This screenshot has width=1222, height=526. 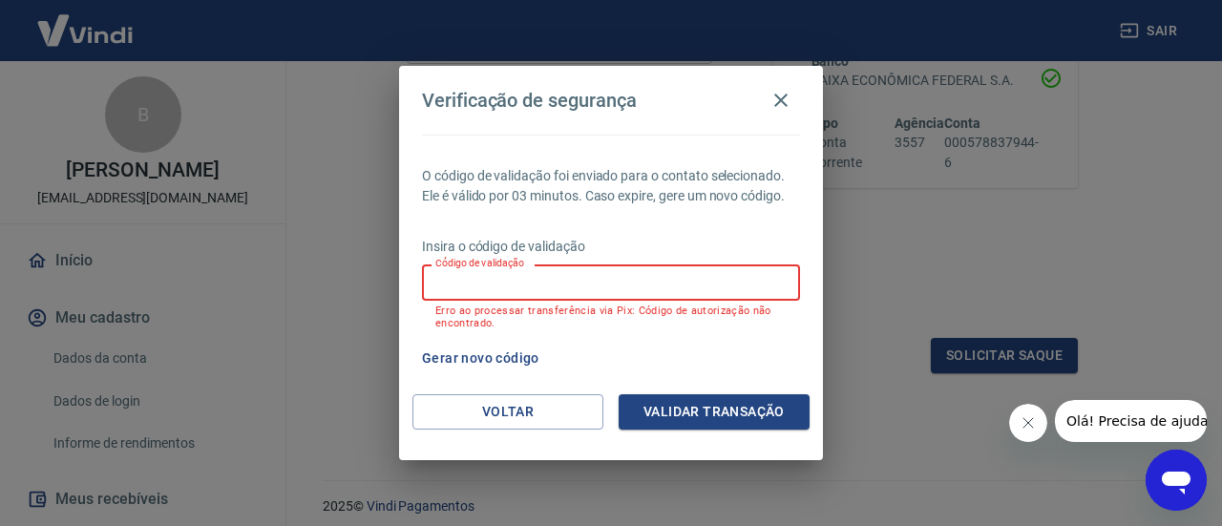 What do you see at coordinates (86, 21) in the screenshot?
I see `span: Olá! Precisa de ajuda?` at bounding box center [86, 21].